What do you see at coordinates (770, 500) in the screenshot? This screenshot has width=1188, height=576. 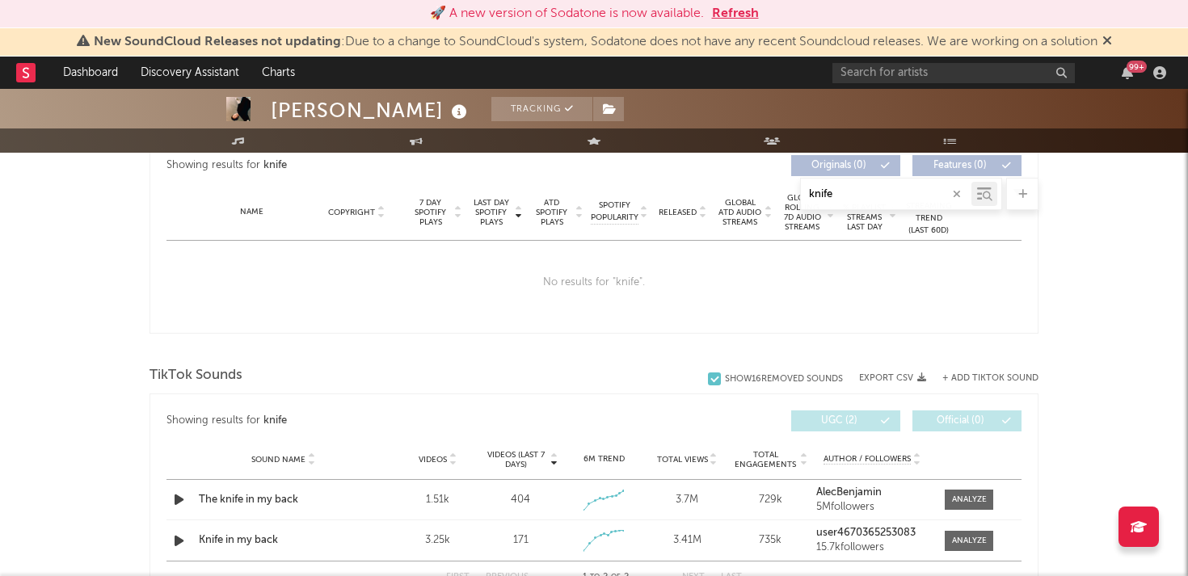 I see `div: 729k` at bounding box center [770, 500].